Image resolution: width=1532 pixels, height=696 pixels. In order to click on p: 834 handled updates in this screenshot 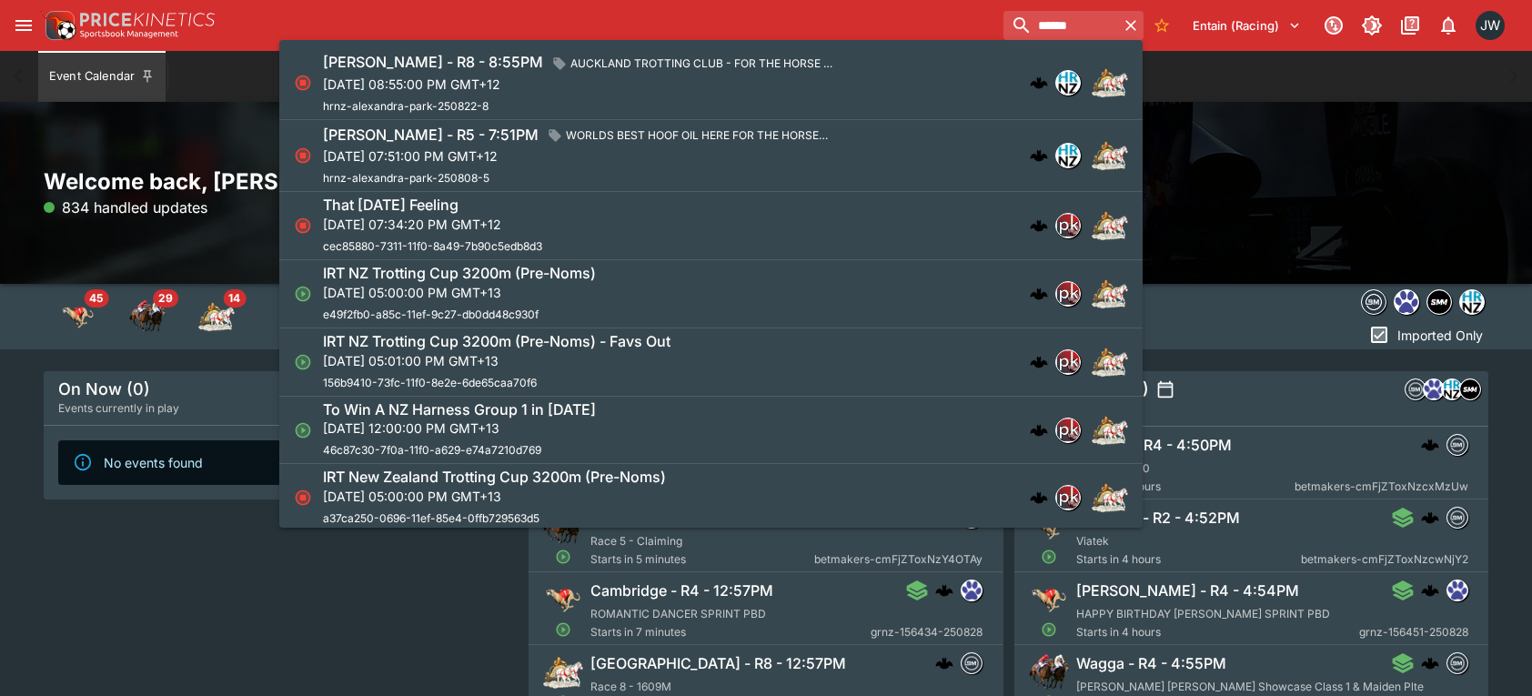, I will do `click(126, 207)`.